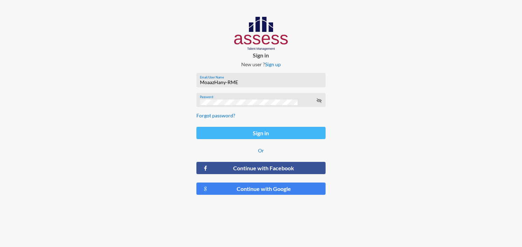 This screenshot has width=522, height=247. What do you see at coordinates (261, 64) in the screenshot?
I see `p: New user ?` at bounding box center [261, 64].